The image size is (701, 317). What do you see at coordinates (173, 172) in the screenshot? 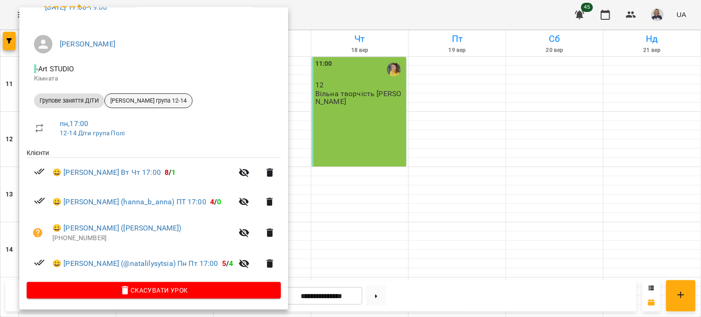
I see `span: 1` at bounding box center [173, 172].